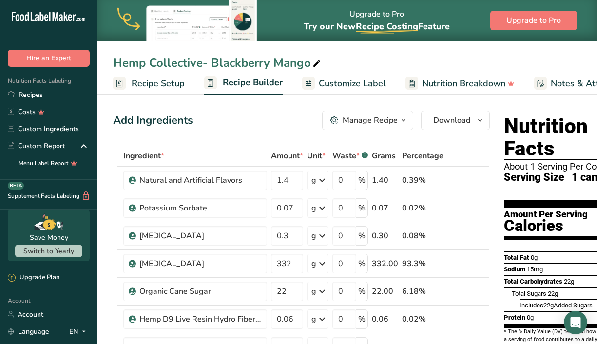  I want to click on div: 0.07, so click(385, 208).